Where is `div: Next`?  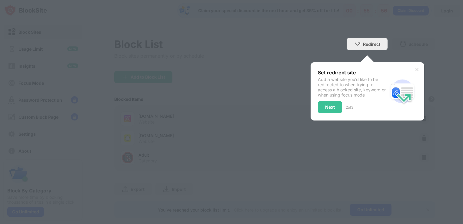 div: Next is located at coordinates (330, 107).